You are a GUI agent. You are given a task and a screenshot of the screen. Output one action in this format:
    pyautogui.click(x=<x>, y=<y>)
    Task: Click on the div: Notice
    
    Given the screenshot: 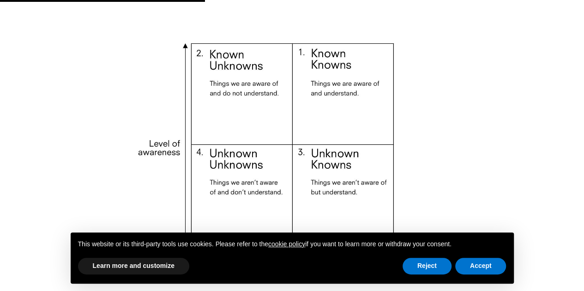 What is the action you would take?
    pyautogui.click(x=292, y=258)
    